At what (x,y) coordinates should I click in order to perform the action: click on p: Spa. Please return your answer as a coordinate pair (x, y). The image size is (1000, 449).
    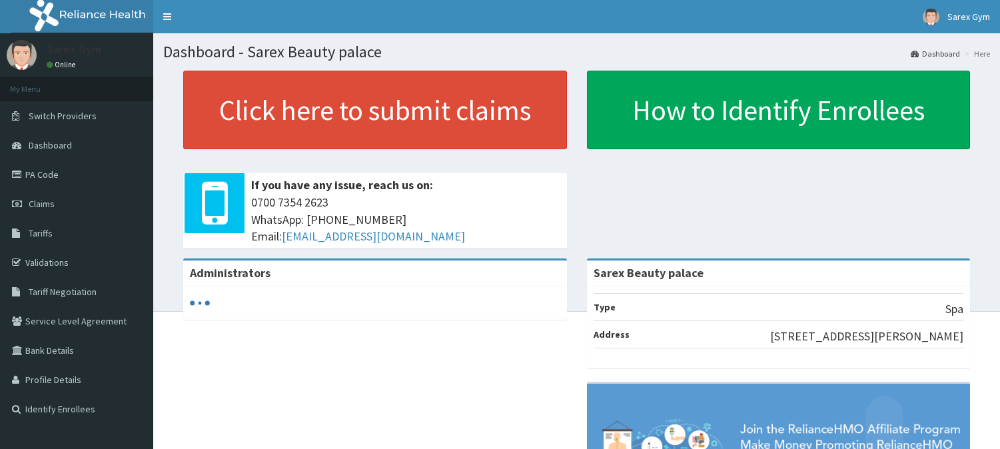
    Looking at the image, I should click on (954, 309).